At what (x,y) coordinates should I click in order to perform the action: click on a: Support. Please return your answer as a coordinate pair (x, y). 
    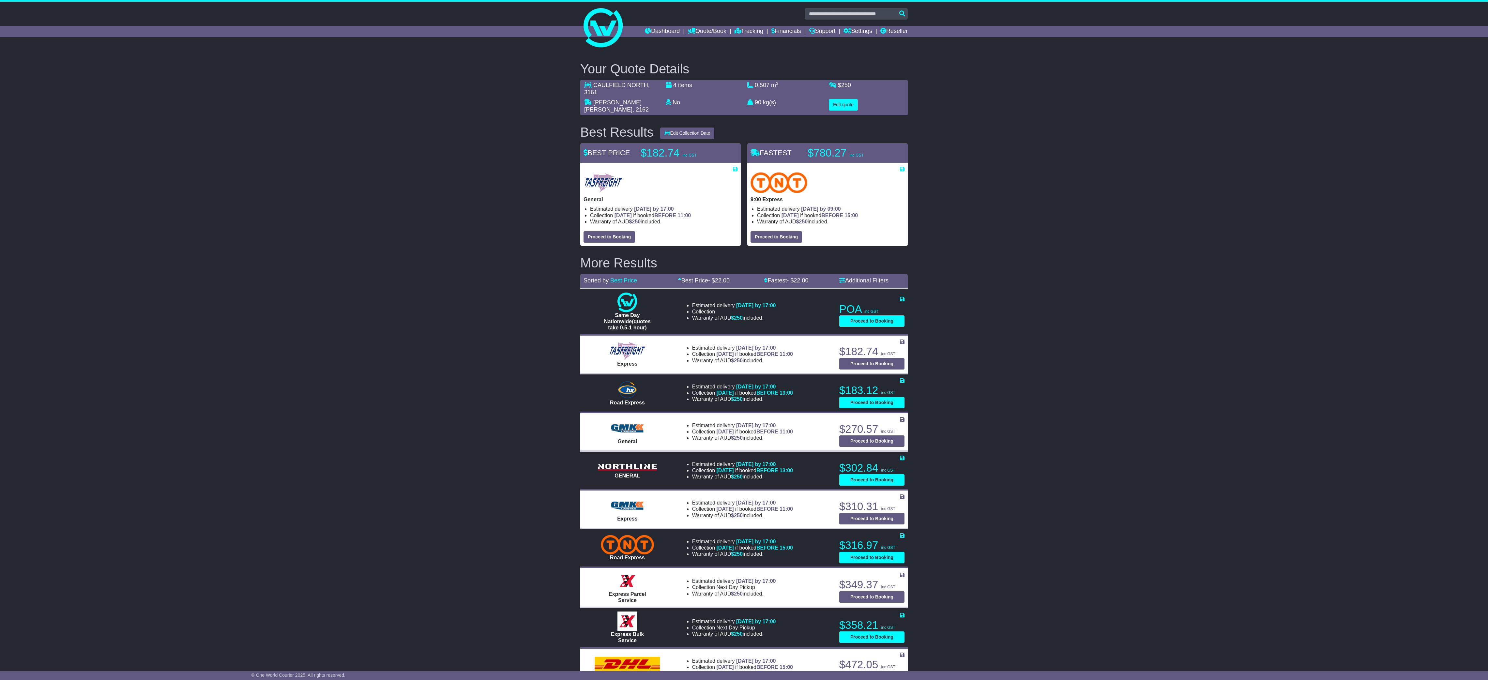
    Looking at the image, I should click on (822, 32).